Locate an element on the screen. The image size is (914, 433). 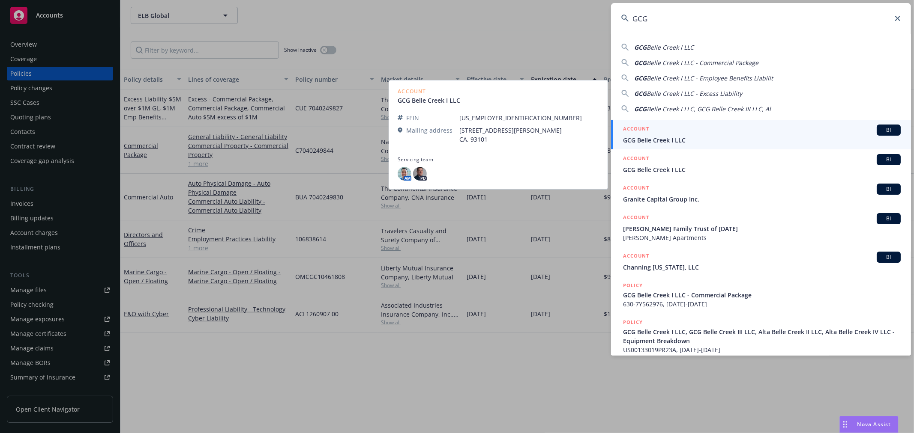
a: POLICYGCG Belle Creek I LLC, GCG Belle Creek III LLC, Alta Belle Creek II LLC, Alta Belle Creek I... is located at coordinates (761, 336).